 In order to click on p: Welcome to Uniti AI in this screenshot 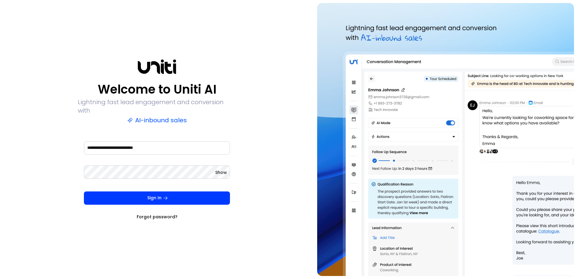, I will do `click(157, 89)`.